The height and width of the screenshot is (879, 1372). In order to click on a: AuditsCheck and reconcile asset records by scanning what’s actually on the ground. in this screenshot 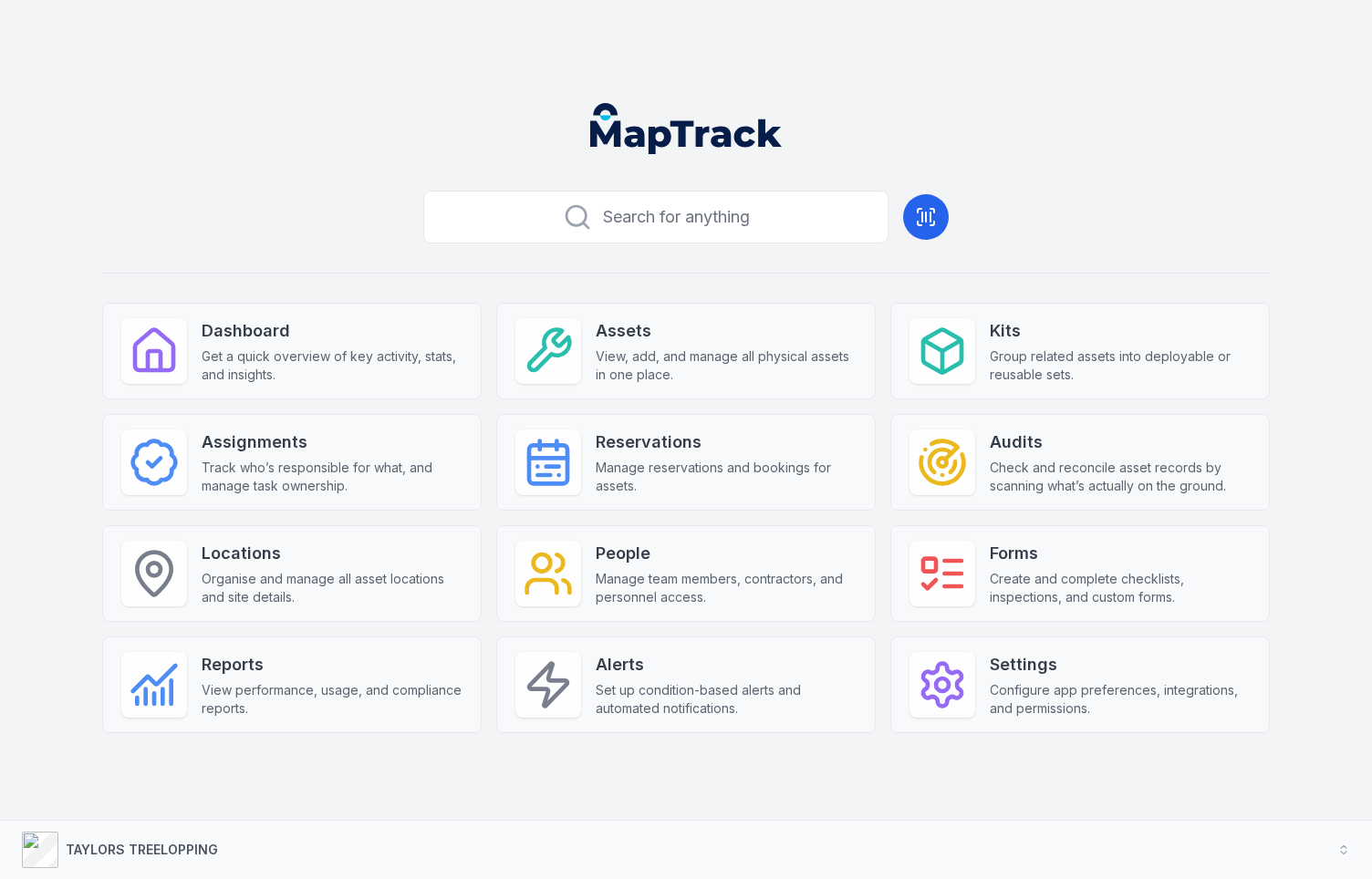, I will do `click(1080, 462)`.